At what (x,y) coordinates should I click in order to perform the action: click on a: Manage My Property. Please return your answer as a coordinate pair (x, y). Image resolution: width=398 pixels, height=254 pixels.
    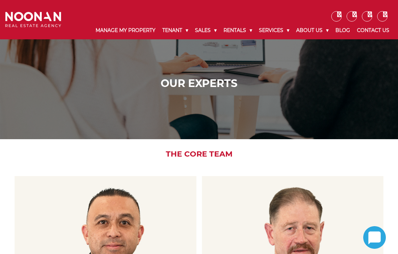
    Looking at the image, I should click on (126, 30).